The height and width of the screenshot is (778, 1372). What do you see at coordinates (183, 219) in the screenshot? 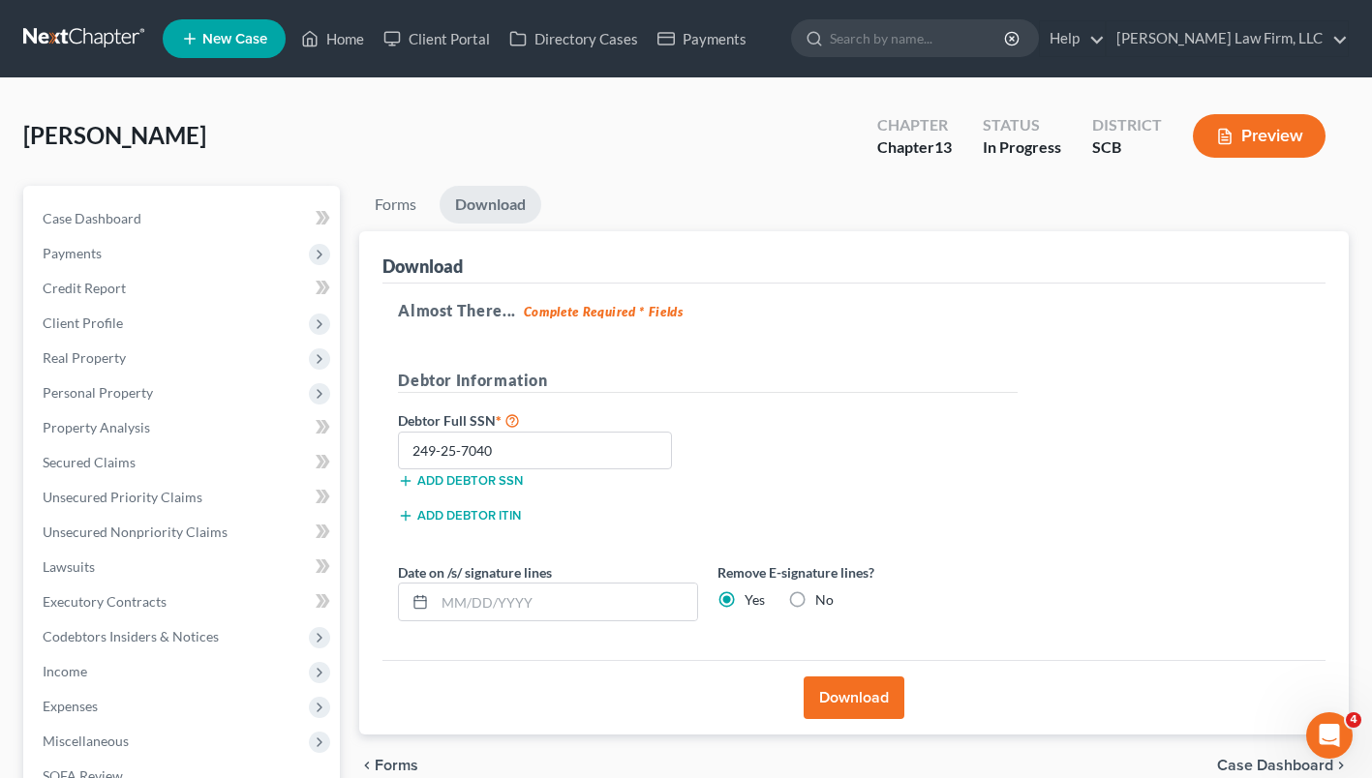
I see `a: Case Dashboard` at bounding box center [183, 219].